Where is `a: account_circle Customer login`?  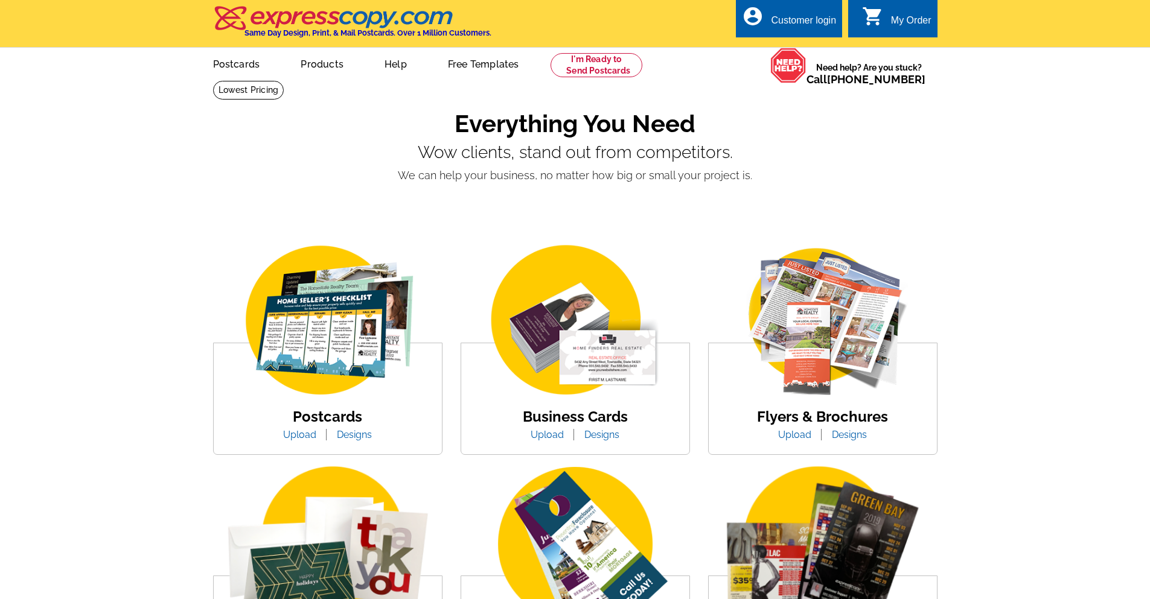 a: account_circle Customer login is located at coordinates (789, 21).